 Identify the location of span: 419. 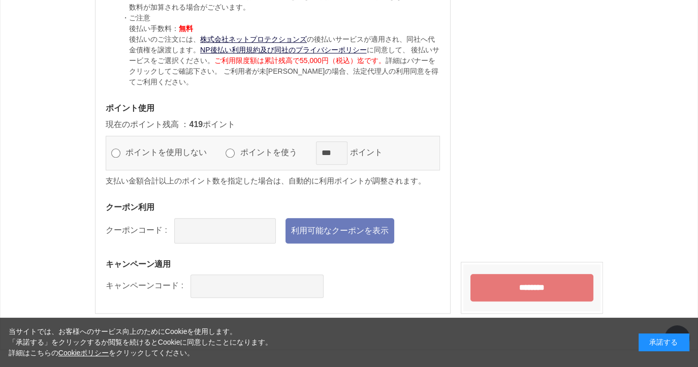
(196, 124).